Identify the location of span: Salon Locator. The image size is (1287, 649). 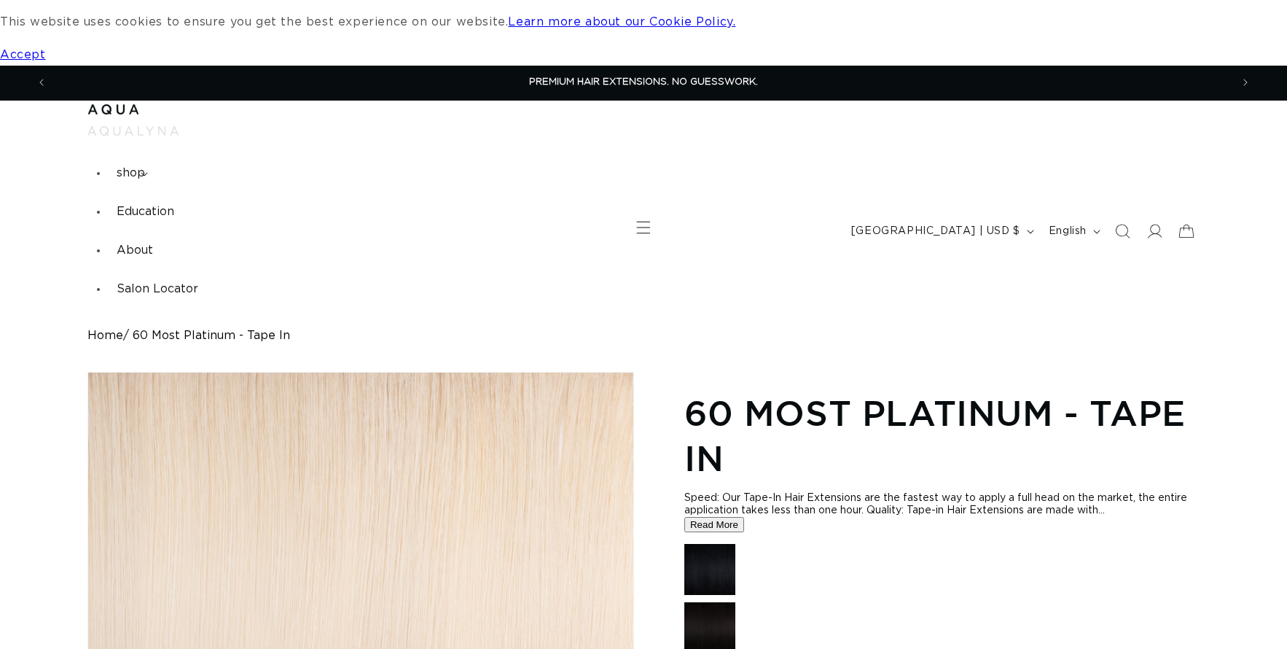
(157, 289).